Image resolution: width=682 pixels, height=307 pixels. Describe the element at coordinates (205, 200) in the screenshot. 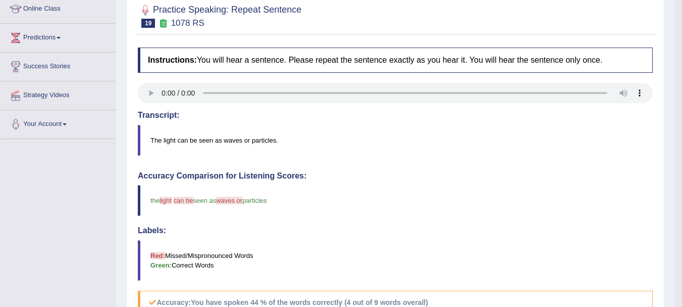

I see `span: seen as` at that location.